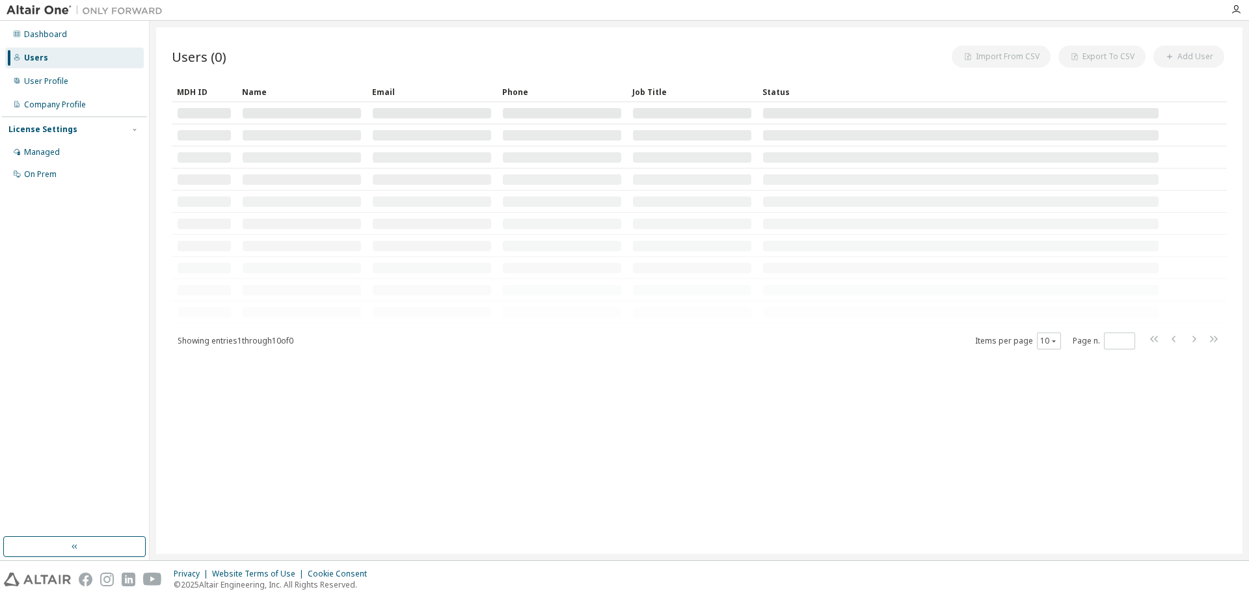  I want to click on img: youtube.svg, so click(152, 579).